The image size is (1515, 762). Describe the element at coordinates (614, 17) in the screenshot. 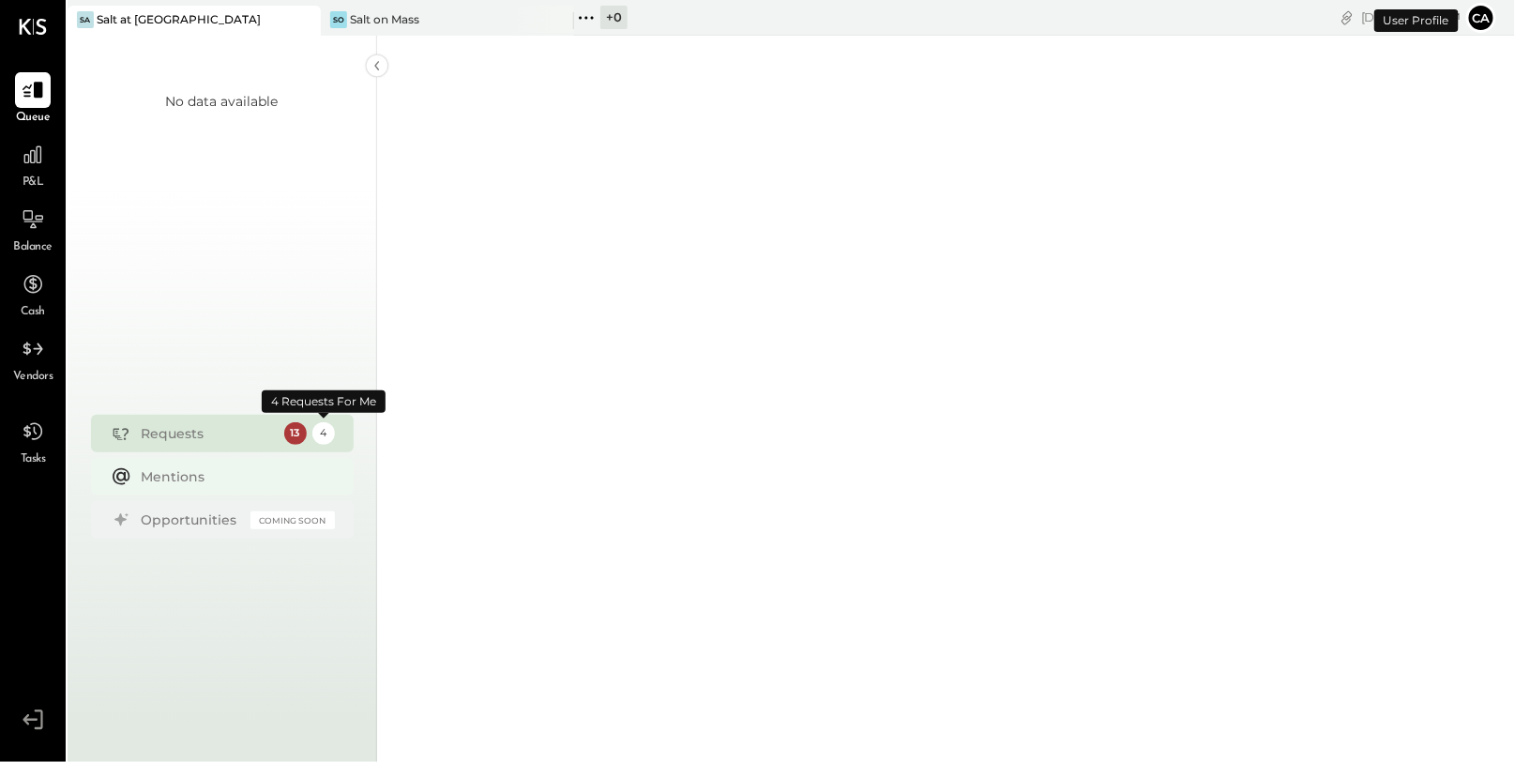

I see `div: + 0` at that location.